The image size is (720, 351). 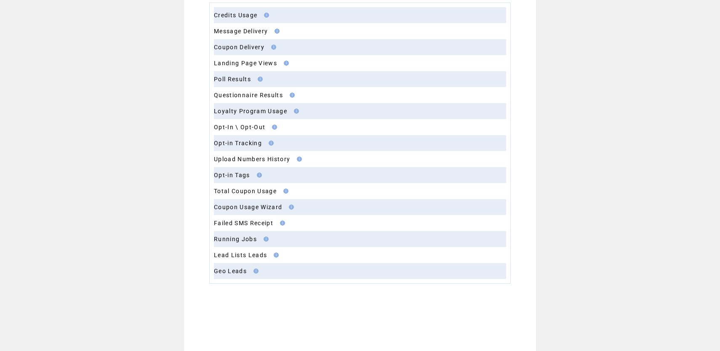 What do you see at coordinates (248, 95) in the screenshot?
I see `a: Questionnaire Results` at bounding box center [248, 95].